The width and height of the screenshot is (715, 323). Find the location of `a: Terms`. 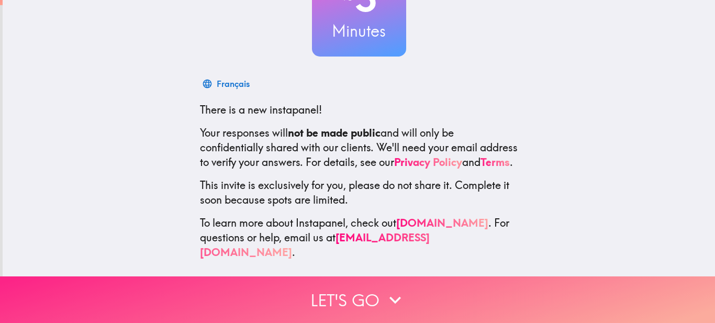

a: Terms is located at coordinates (495, 162).